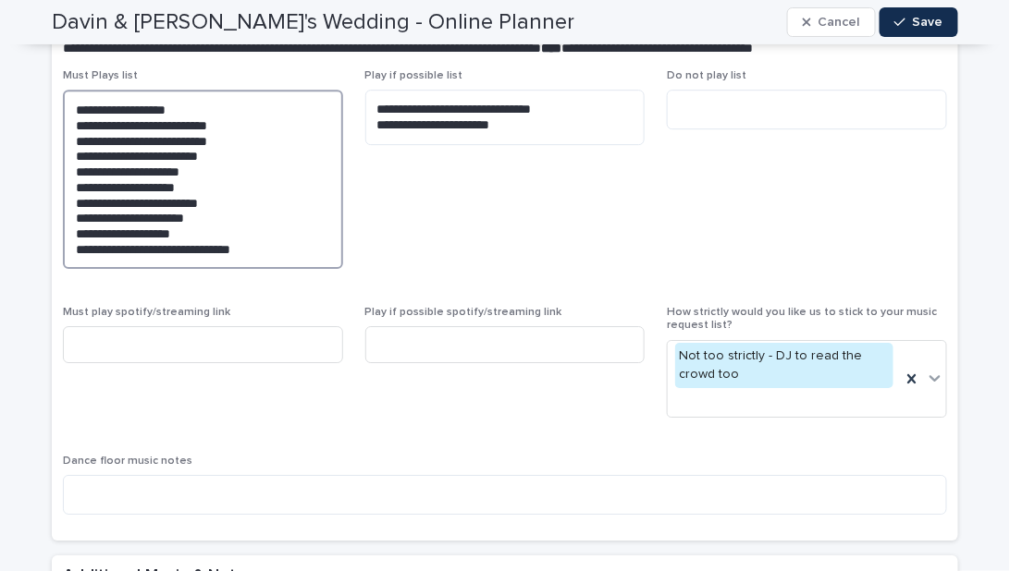  I want to click on button: Save, so click(918, 22).